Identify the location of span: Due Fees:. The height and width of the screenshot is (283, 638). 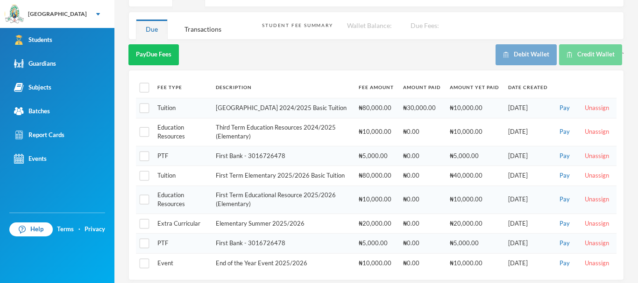
(424, 25).